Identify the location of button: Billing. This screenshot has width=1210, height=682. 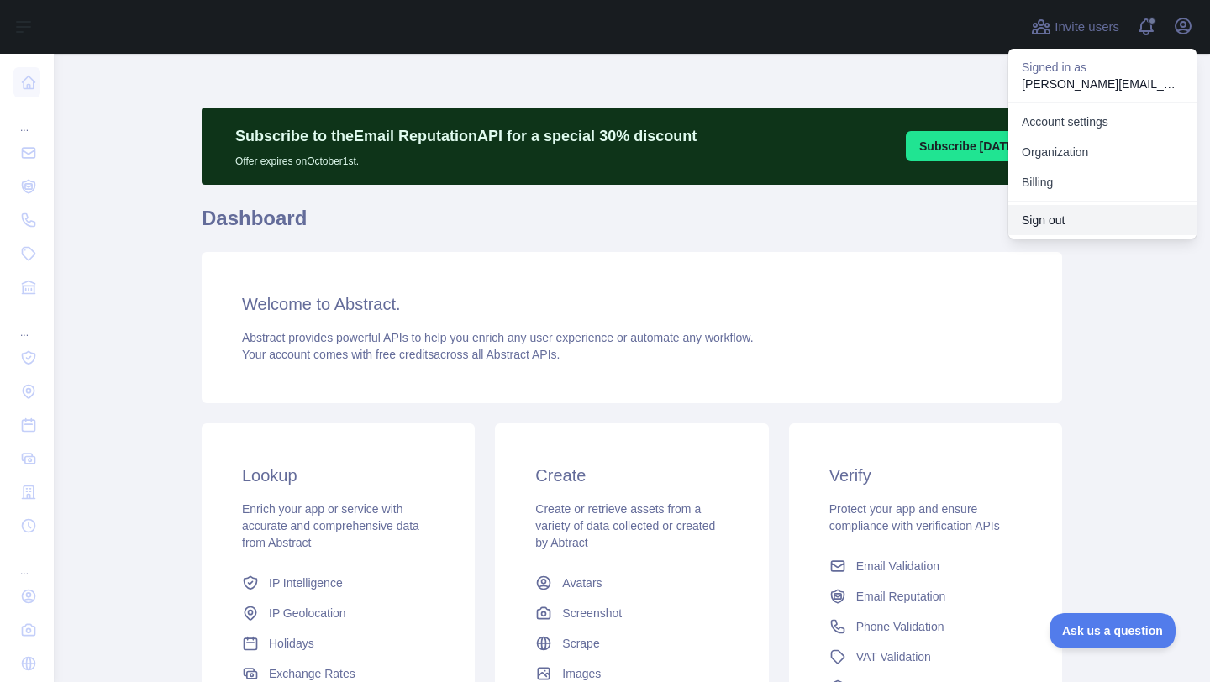
(1102, 182).